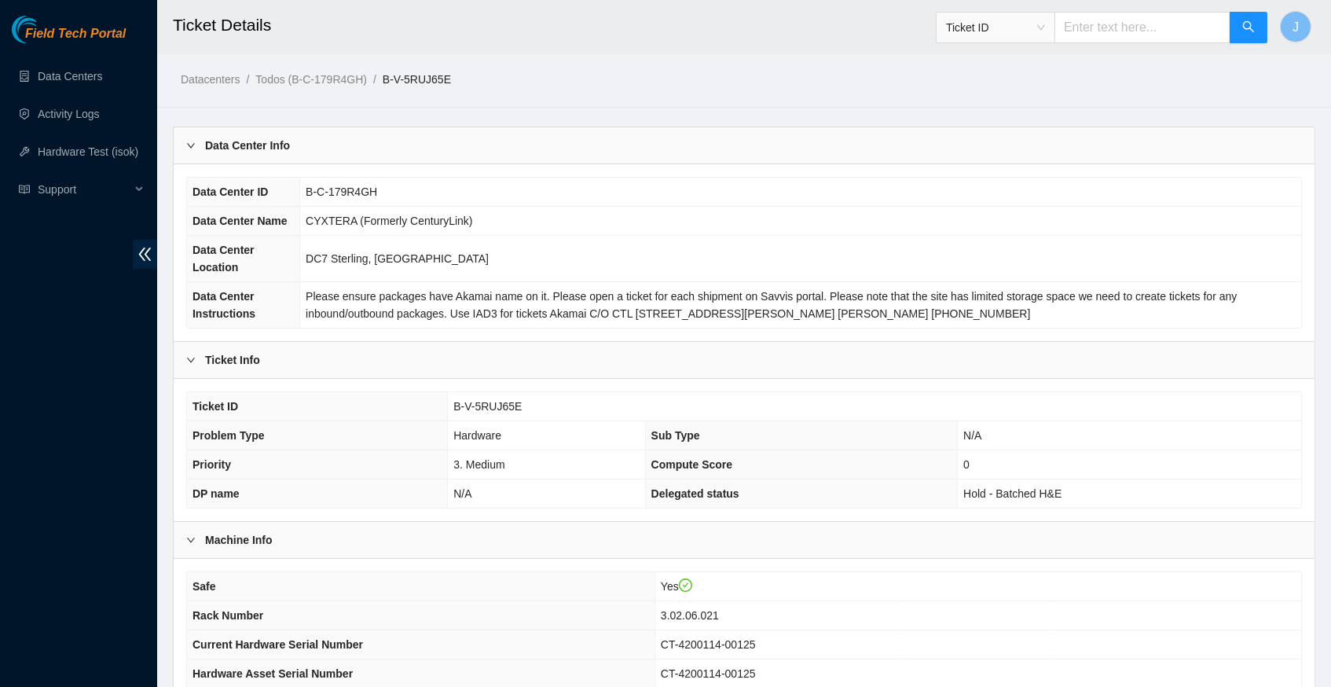 The width and height of the screenshot is (1331, 687). What do you see at coordinates (676, 586) in the screenshot?
I see `span: Yes` at bounding box center [676, 586].